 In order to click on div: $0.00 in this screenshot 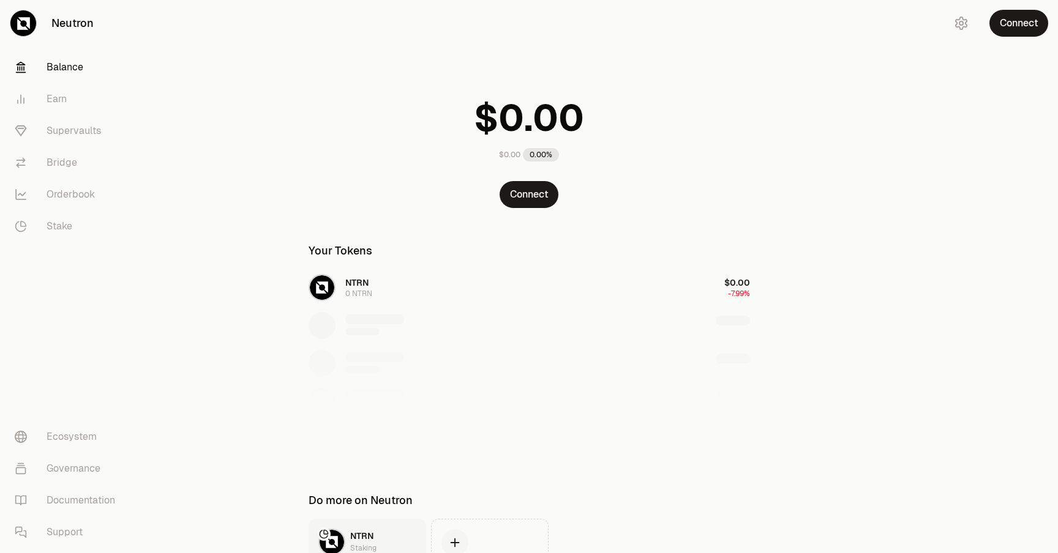, I will do `click(509, 155)`.